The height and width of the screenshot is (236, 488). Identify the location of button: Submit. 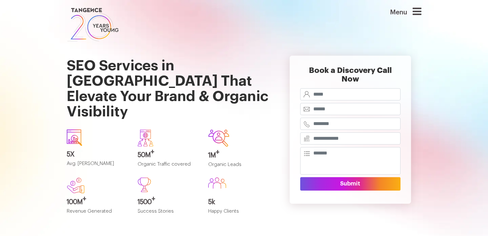
(351, 184).